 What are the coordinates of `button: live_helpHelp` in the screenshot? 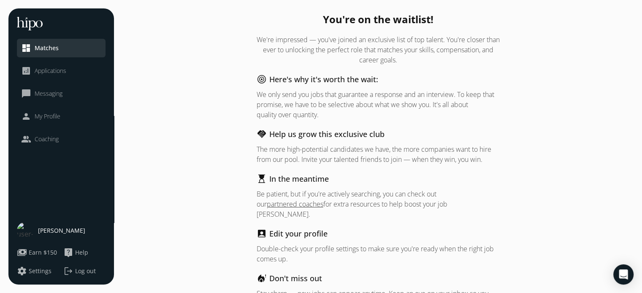 It's located at (76, 253).